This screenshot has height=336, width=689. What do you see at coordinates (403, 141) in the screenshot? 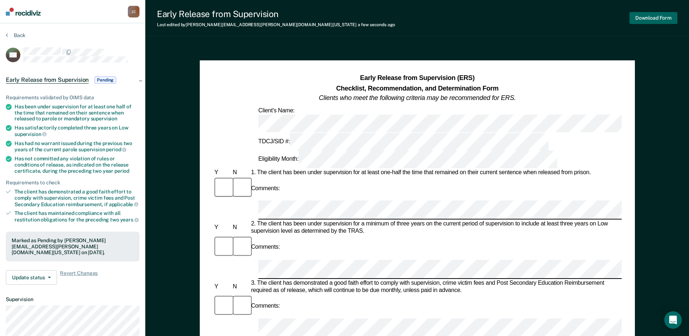
I see `div: TDCJ/SID #:` at bounding box center [403, 141].